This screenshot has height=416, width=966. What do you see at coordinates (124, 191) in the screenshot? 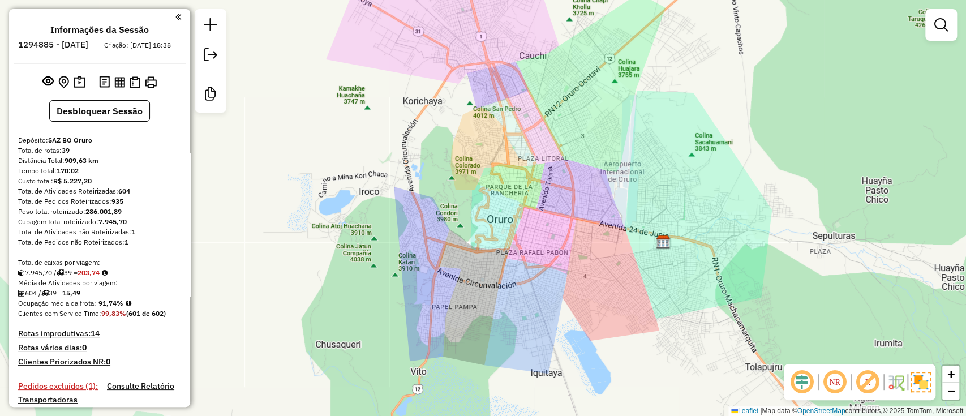
I see `strong: 604` at bounding box center [124, 191].